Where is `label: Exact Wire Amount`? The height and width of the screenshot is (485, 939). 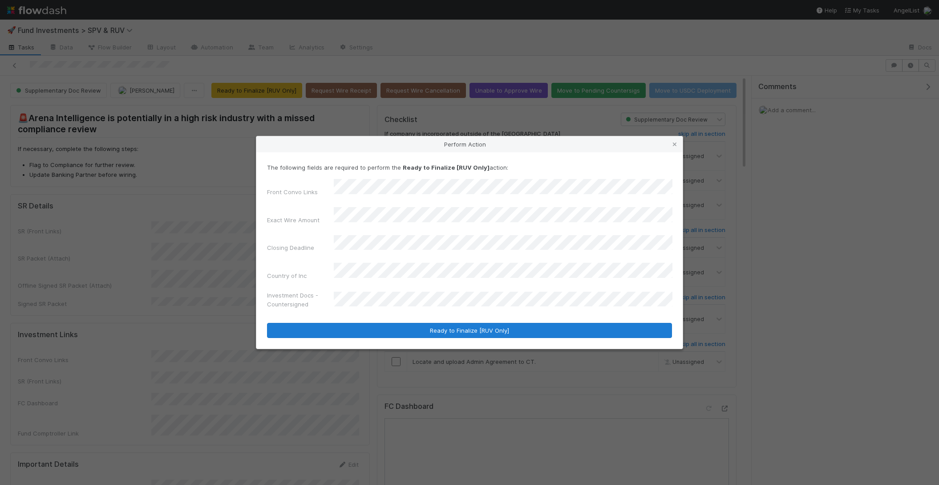 label: Exact Wire Amount is located at coordinates (293, 220).